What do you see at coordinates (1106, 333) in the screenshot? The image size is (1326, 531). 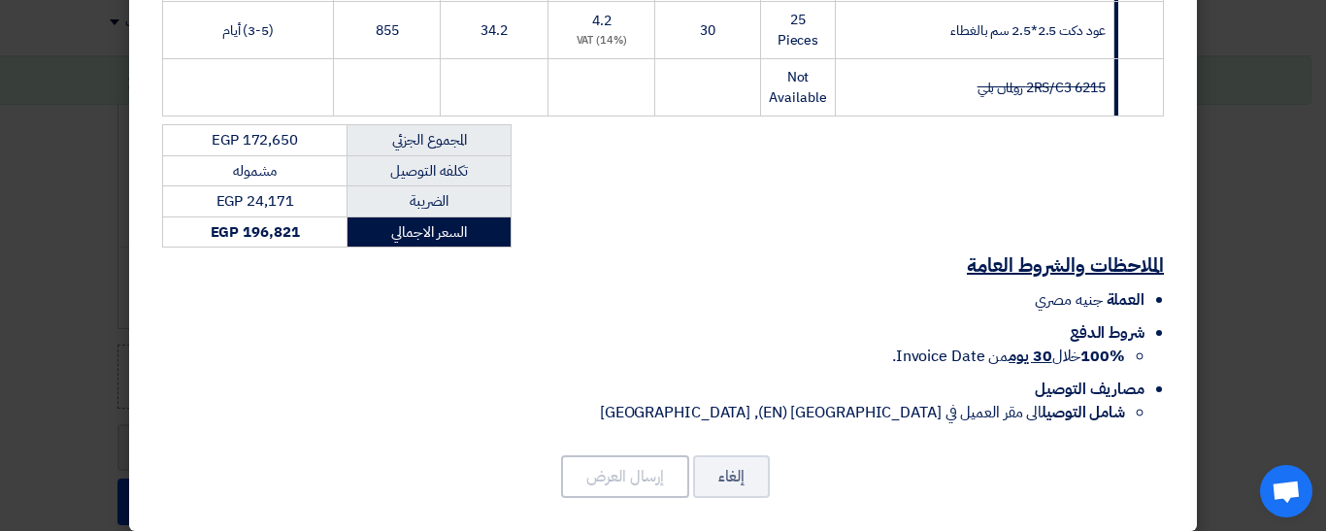 I see `span: شروط الدفع` at bounding box center [1106, 333].